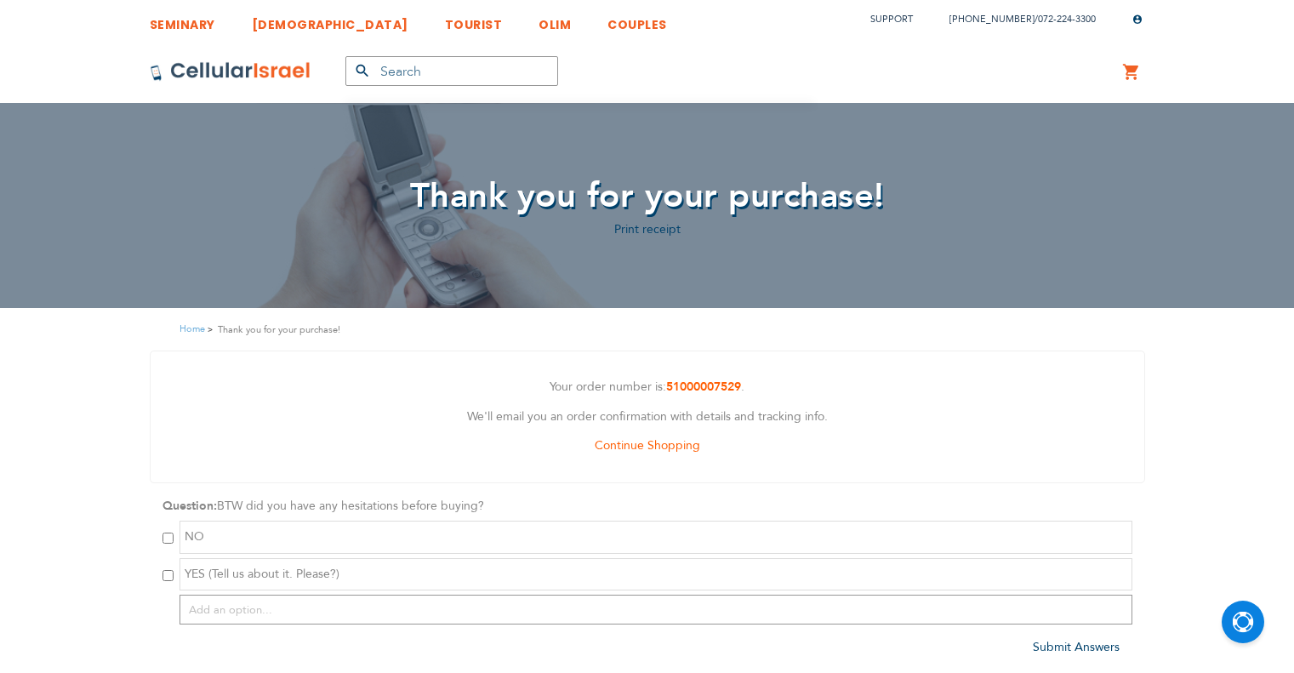  What do you see at coordinates (648, 196) in the screenshot?
I see `span: Thank you for your purchase!` at bounding box center [648, 196].